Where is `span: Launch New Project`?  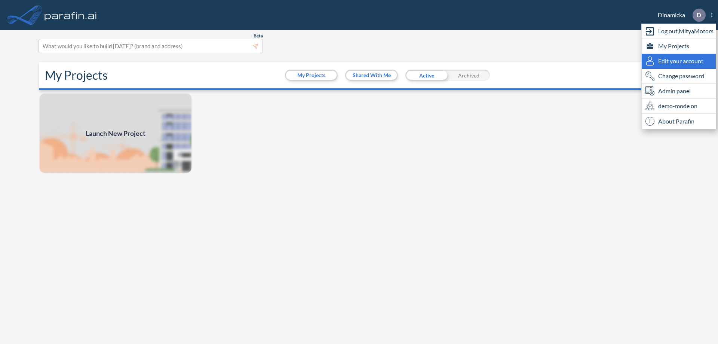
span: Launch New Project is located at coordinates (116, 133).